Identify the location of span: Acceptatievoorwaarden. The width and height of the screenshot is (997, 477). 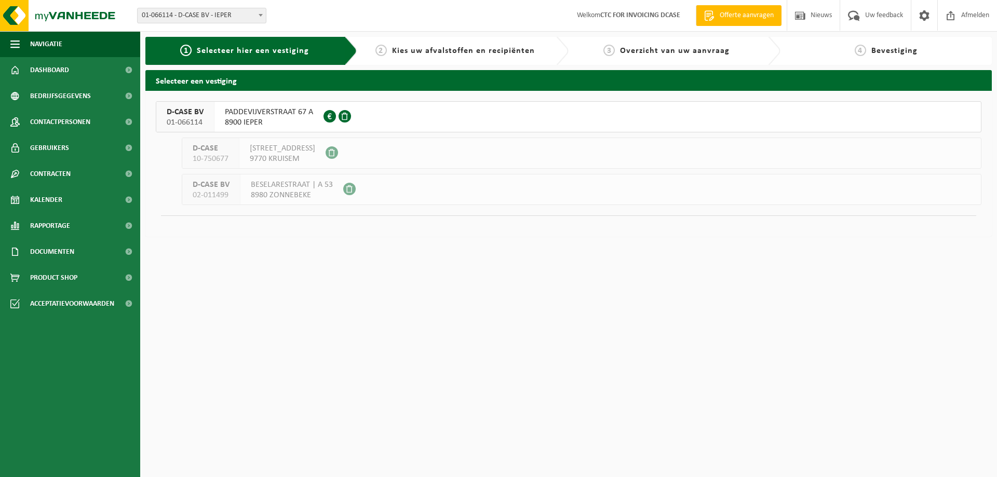
(72, 304).